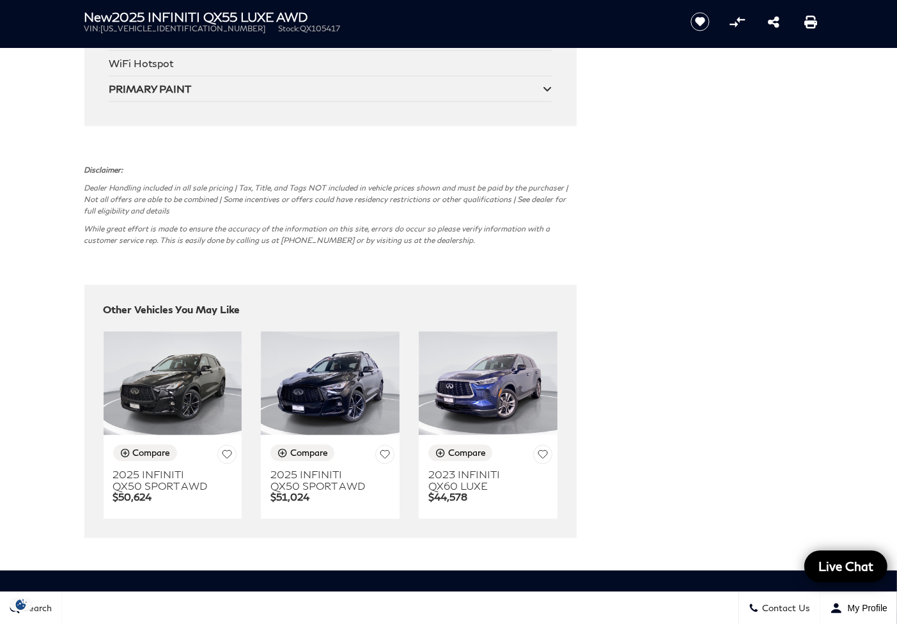 The image size is (897, 624). What do you see at coordinates (477, 479) in the screenshot?
I see `h3: 2023 INFINITI QX60 LUXE` at bounding box center [477, 479].